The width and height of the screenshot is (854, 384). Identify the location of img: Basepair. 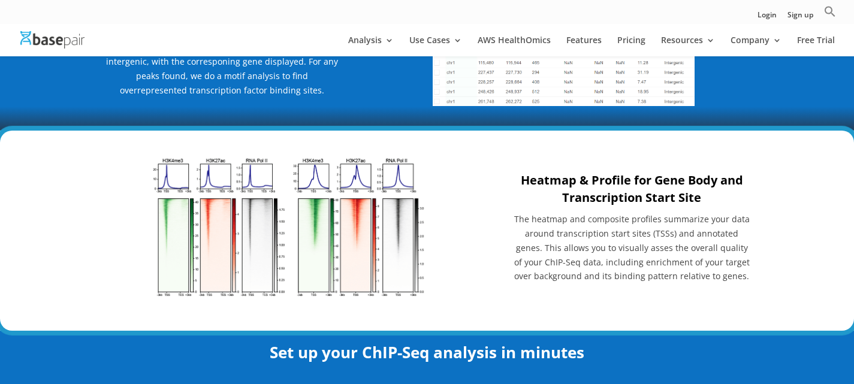
(52, 40).